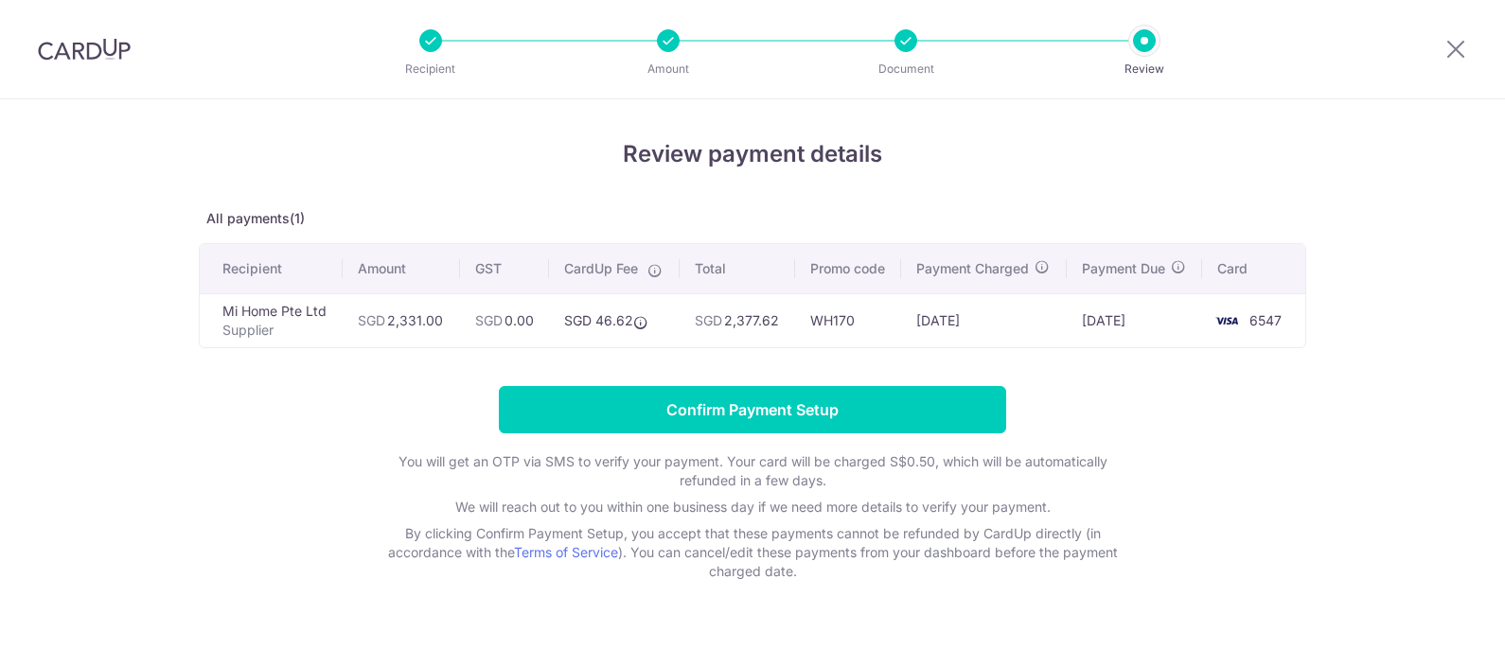  What do you see at coordinates (613, 320) in the screenshot?
I see `td: SGD 46.62` at bounding box center [613, 320].